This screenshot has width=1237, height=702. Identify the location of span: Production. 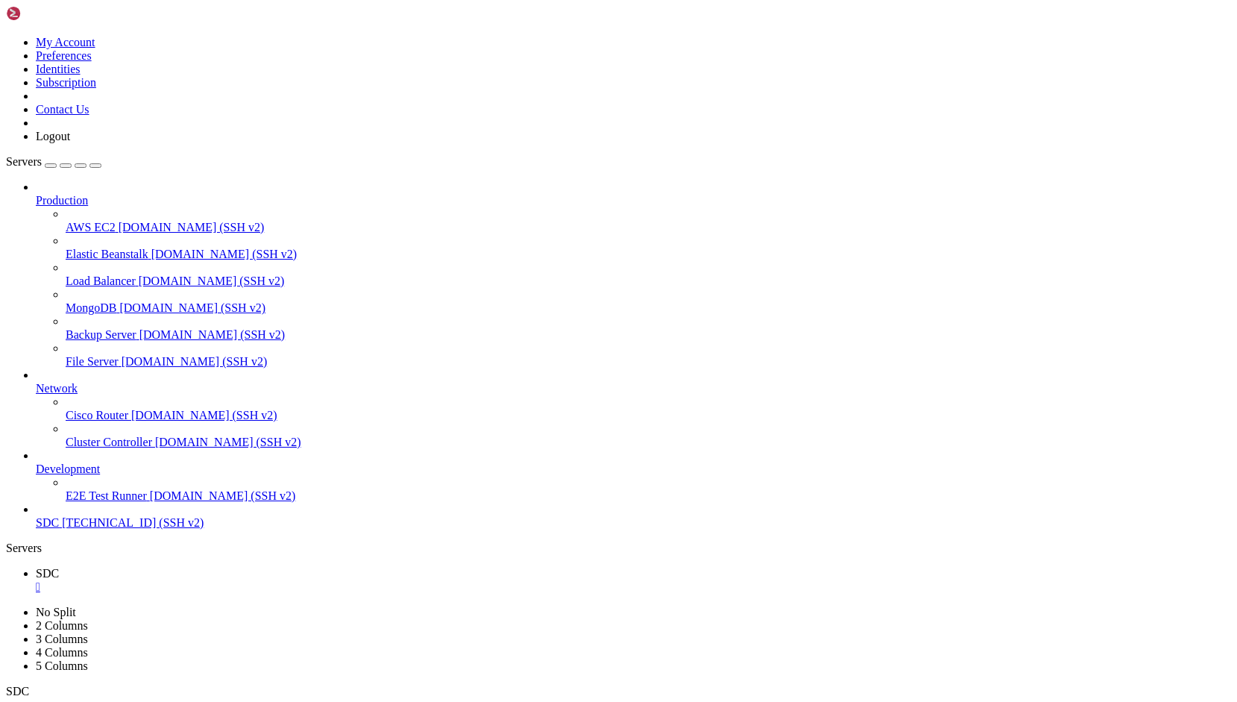
(62, 200).